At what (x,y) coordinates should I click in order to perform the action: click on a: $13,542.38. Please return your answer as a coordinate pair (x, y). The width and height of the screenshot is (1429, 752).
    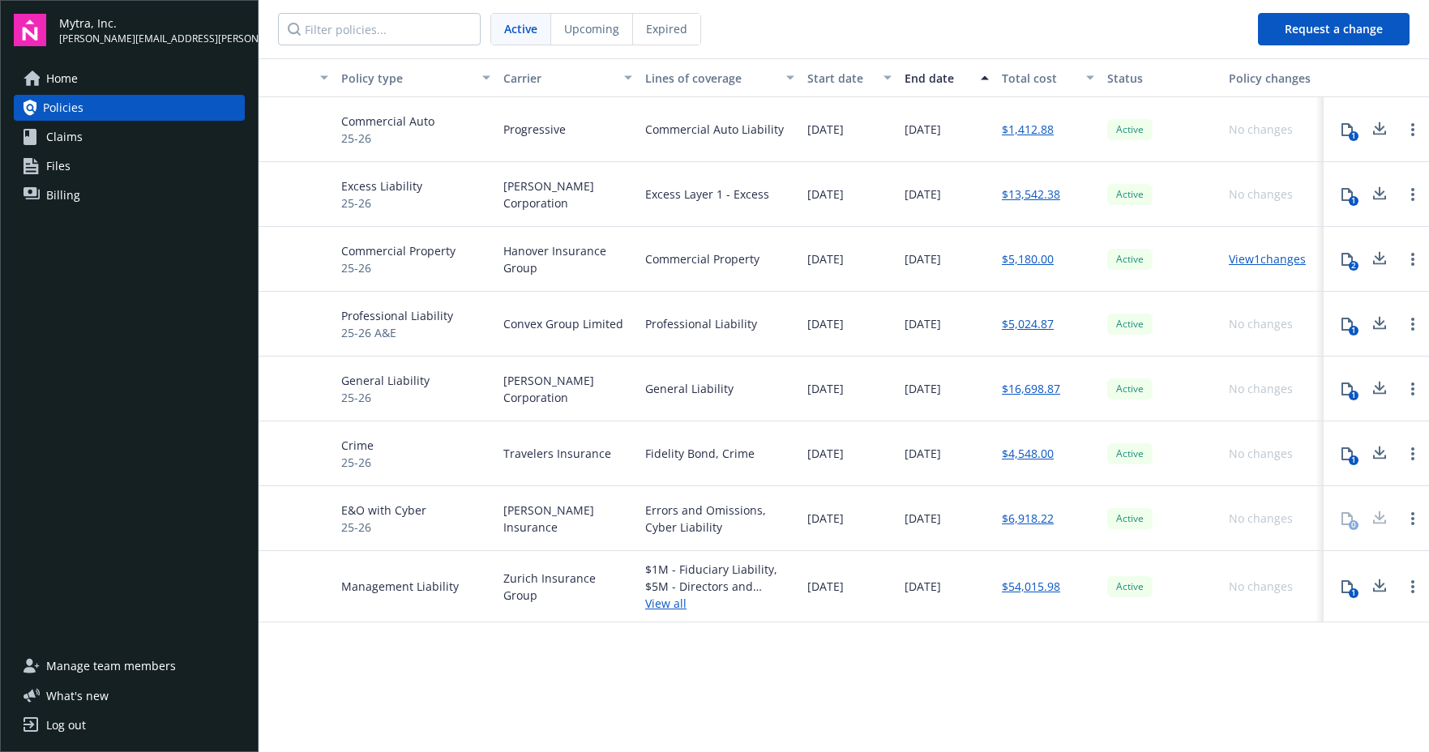
    Looking at the image, I should click on (1031, 194).